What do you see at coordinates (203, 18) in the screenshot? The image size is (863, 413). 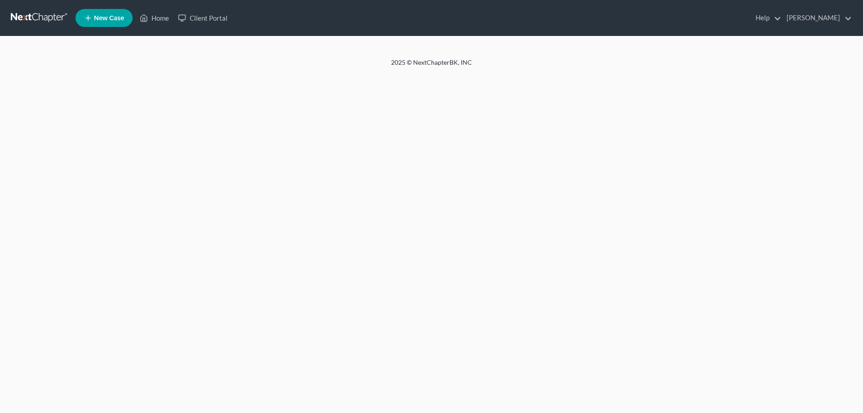 I see `a: Client Portal` at bounding box center [203, 18].